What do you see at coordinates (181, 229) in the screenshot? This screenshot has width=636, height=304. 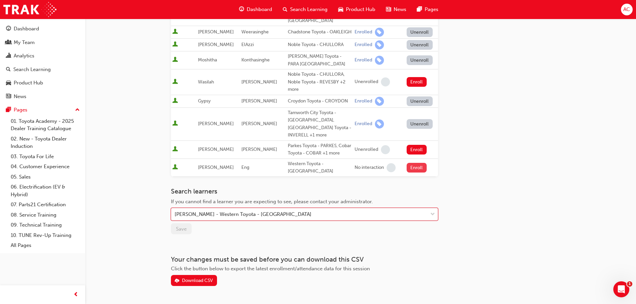 I see `span: Save` at bounding box center [181, 229].